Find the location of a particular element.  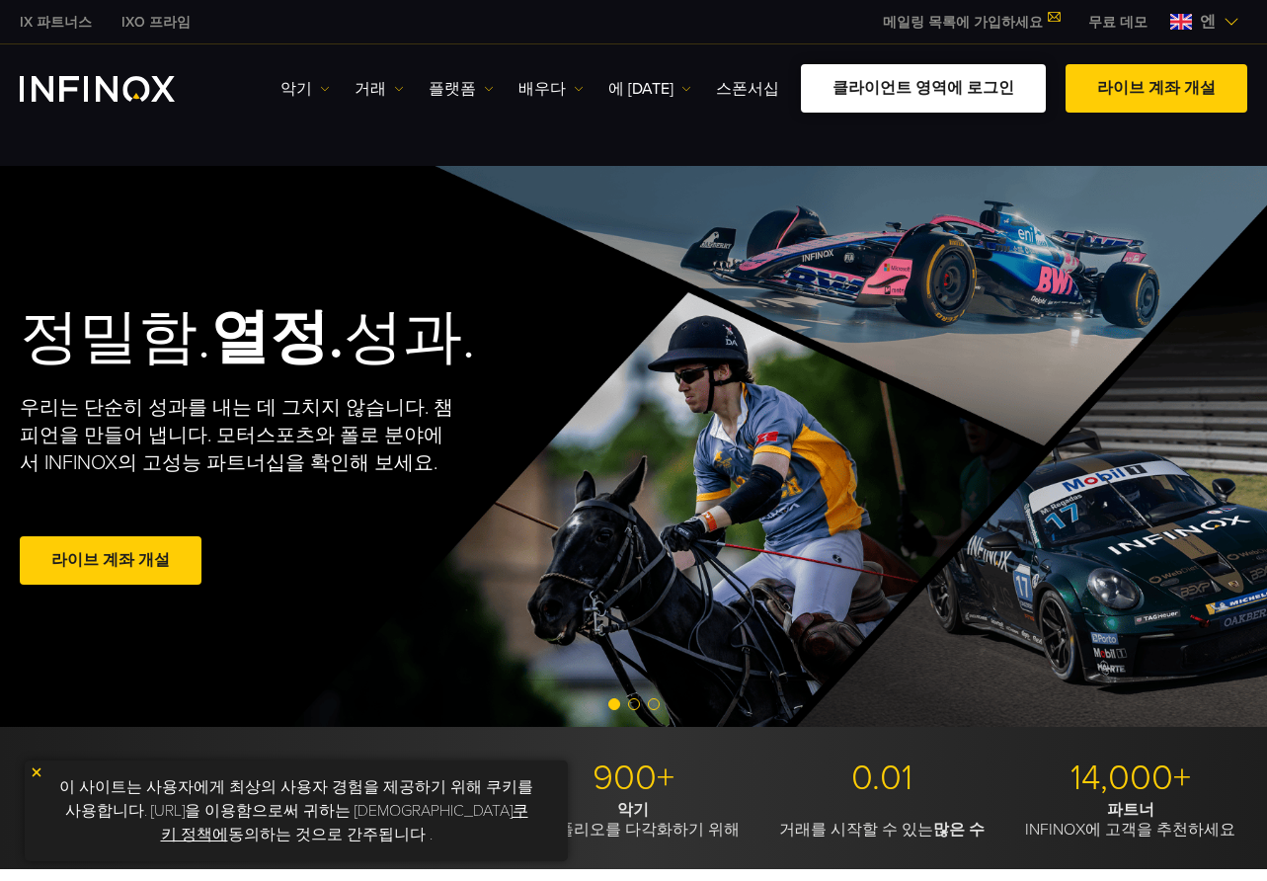

a: 악기 is located at coordinates (305, 89).